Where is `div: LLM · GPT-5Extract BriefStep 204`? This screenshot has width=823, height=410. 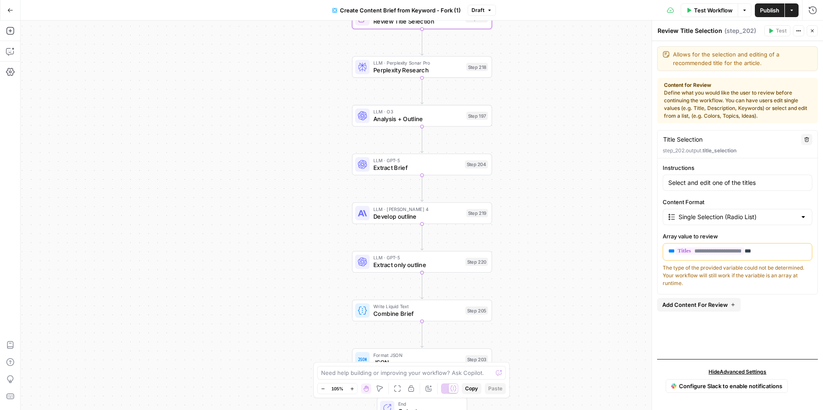 div: LLM · GPT-5Extract BriefStep 204 is located at coordinates (422, 165).